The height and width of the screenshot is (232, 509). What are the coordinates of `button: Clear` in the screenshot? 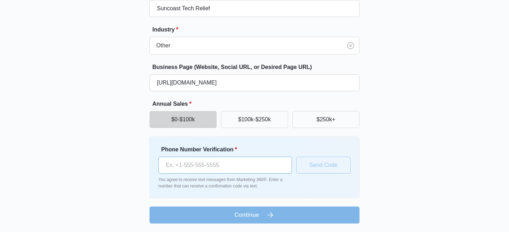 It's located at (351, 46).